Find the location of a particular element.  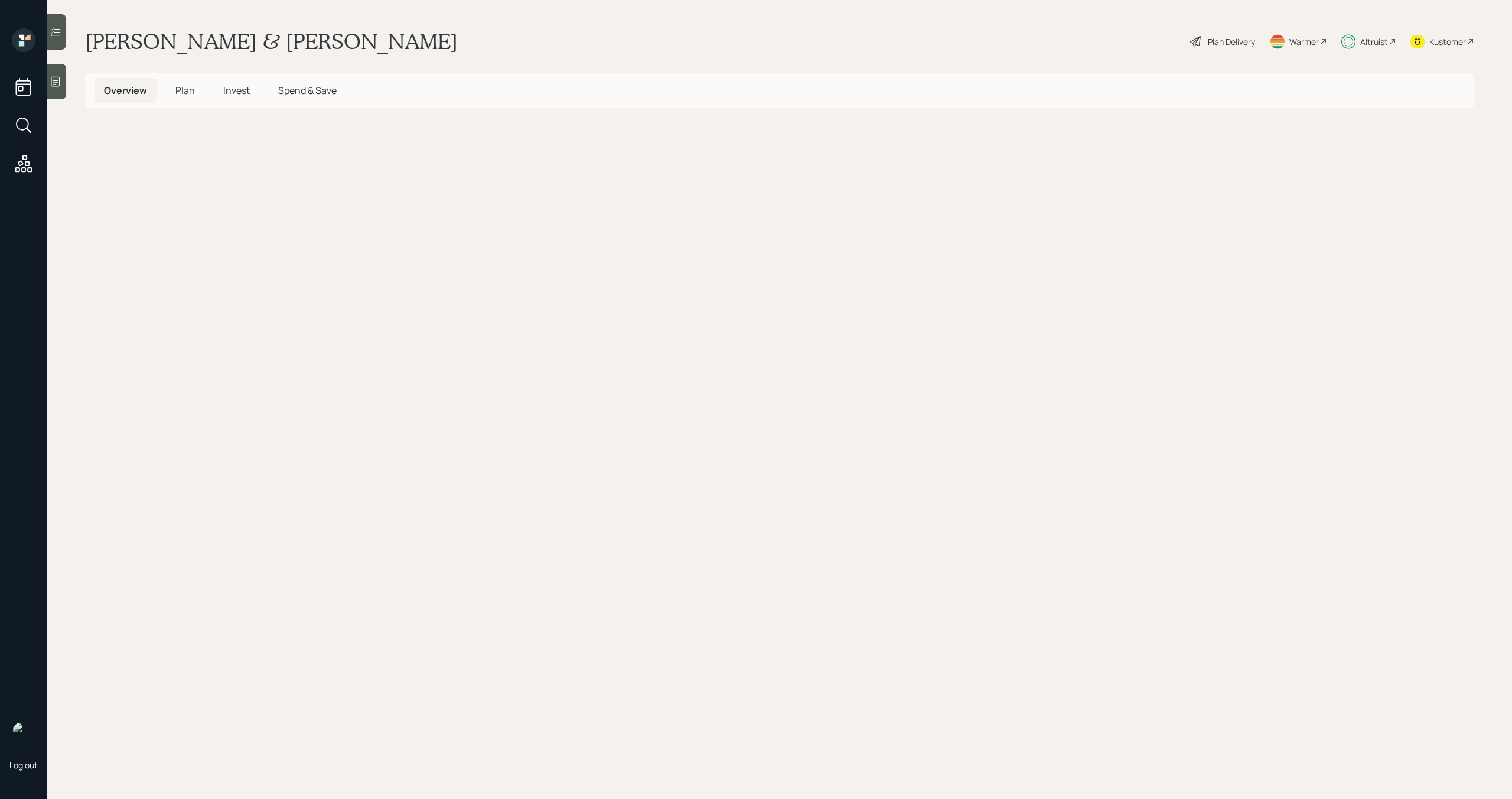

div: Kustomer is located at coordinates (1448, 41).